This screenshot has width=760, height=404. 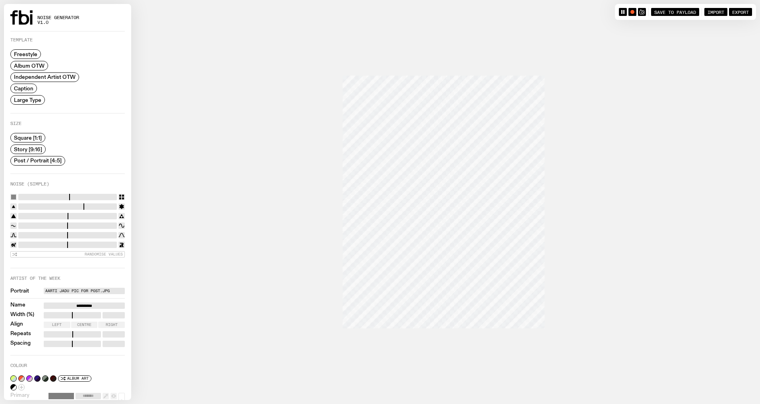 What do you see at coordinates (27, 99) in the screenshot?
I see `span: Large Type` at bounding box center [27, 99].